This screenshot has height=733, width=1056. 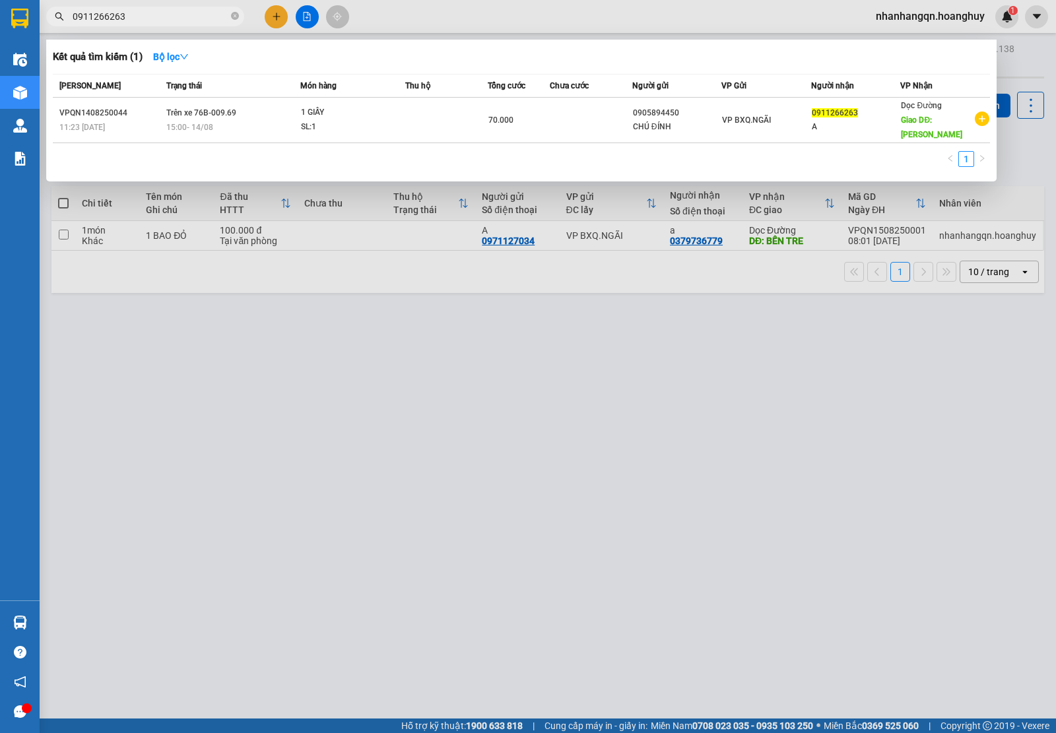 I want to click on span: Tổng cước, so click(x=506, y=86).